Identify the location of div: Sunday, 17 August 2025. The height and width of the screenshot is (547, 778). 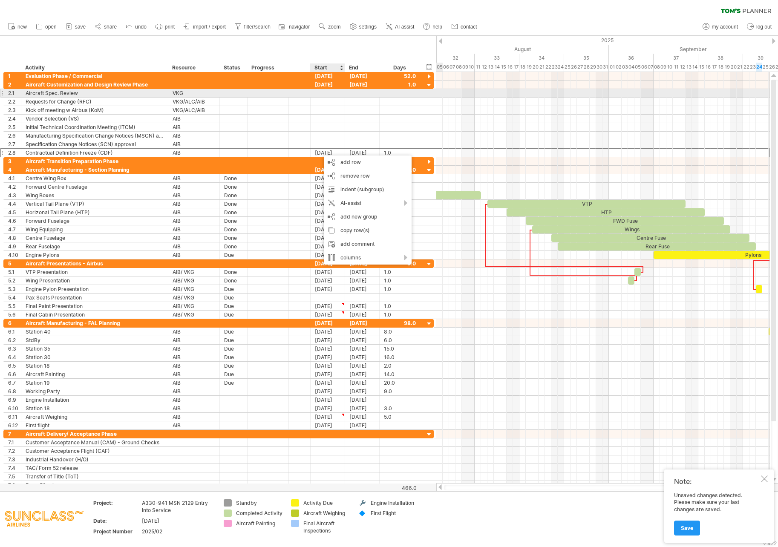
(516, 67).